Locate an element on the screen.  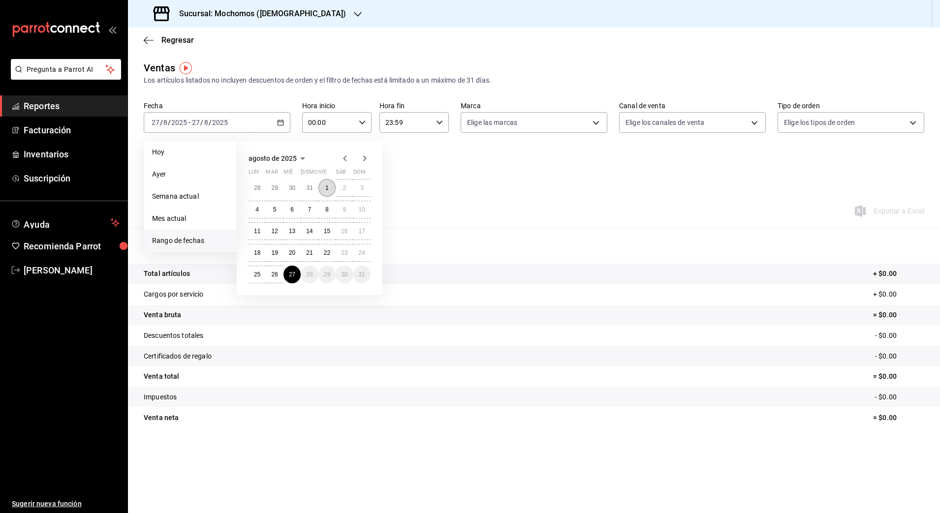
abbr: 29 de julio de 2025 is located at coordinates (274, 188).